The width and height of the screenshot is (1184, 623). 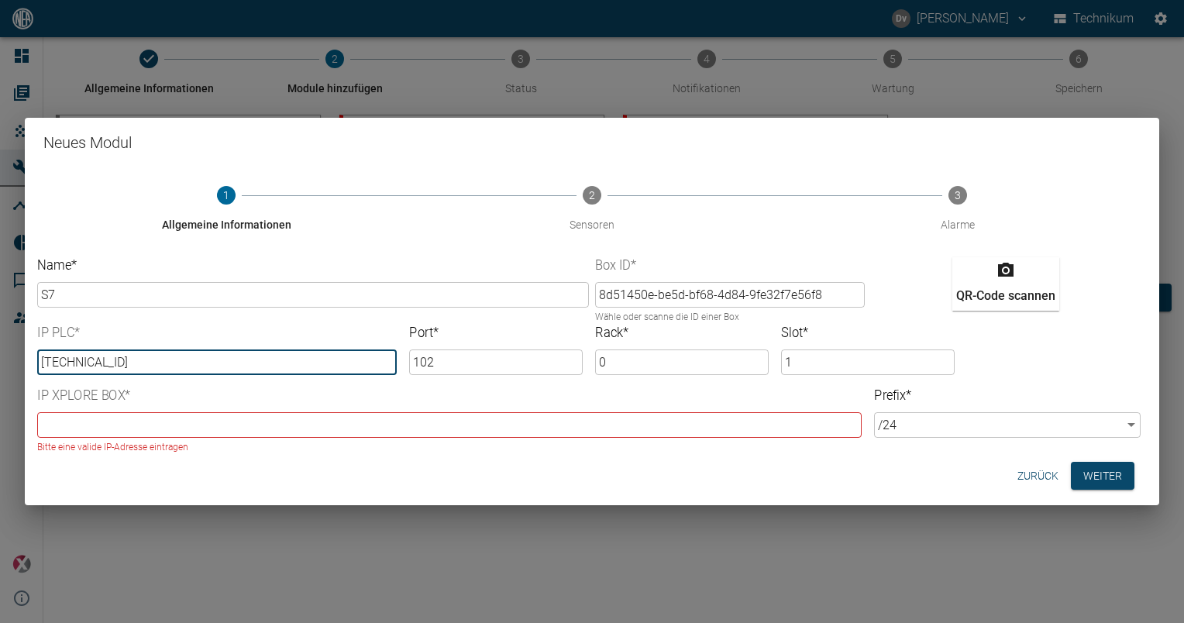 What do you see at coordinates (868, 362) in the screenshot?
I see `input: Slot` at bounding box center [868, 362].